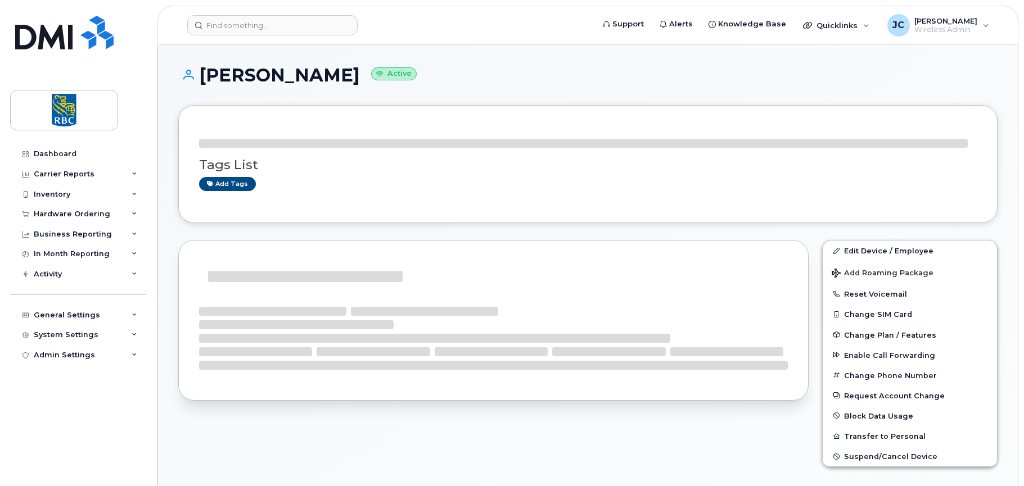 Image resolution: width=1024 pixels, height=486 pixels. I want to click on a: Add tags, so click(227, 184).